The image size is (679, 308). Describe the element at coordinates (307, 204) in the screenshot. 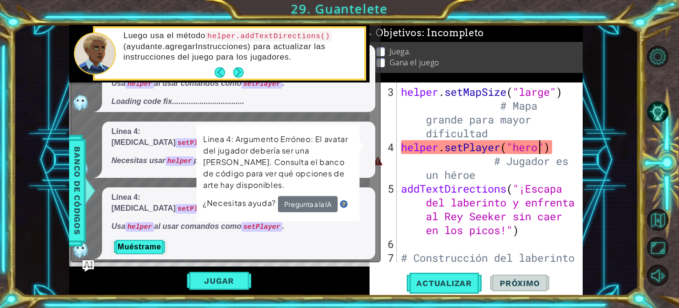

I see `button: Pregunta a la IA` at that location.